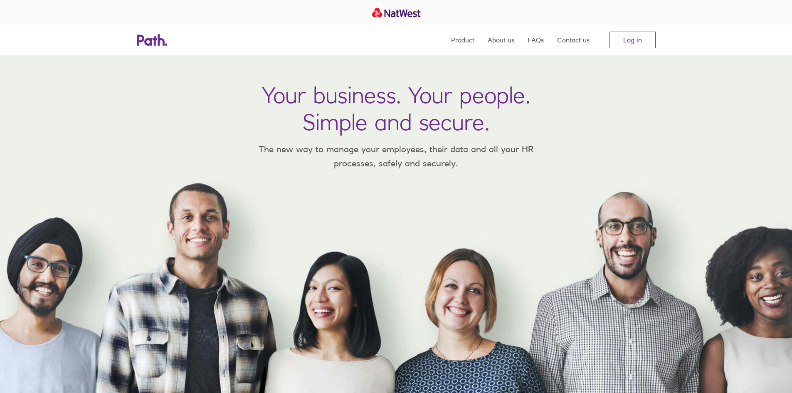 Image resolution: width=792 pixels, height=393 pixels. Describe the element at coordinates (501, 40) in the screenshot. I see `a: About us` at that location.